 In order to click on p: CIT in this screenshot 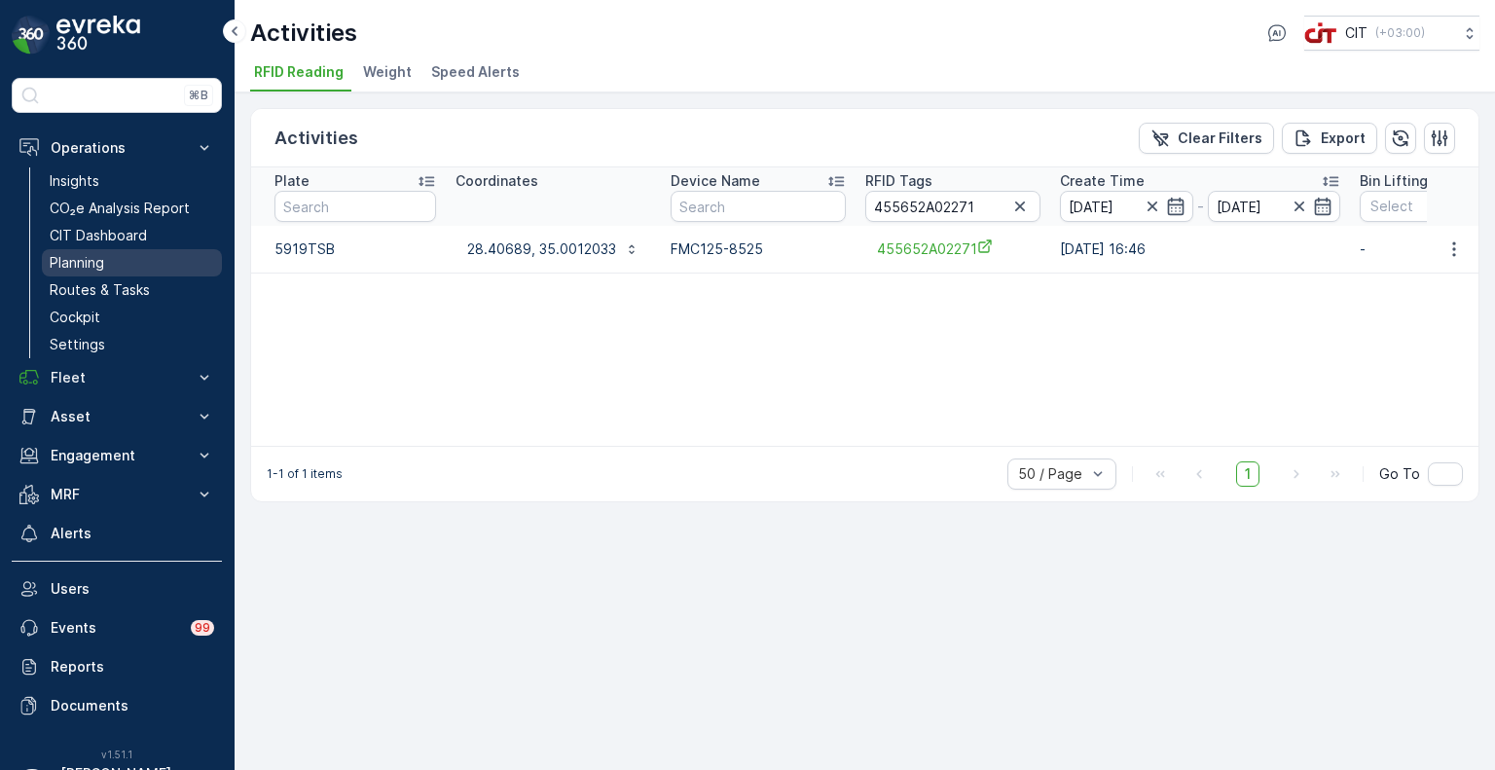, I will do `click(1356, 33)`.